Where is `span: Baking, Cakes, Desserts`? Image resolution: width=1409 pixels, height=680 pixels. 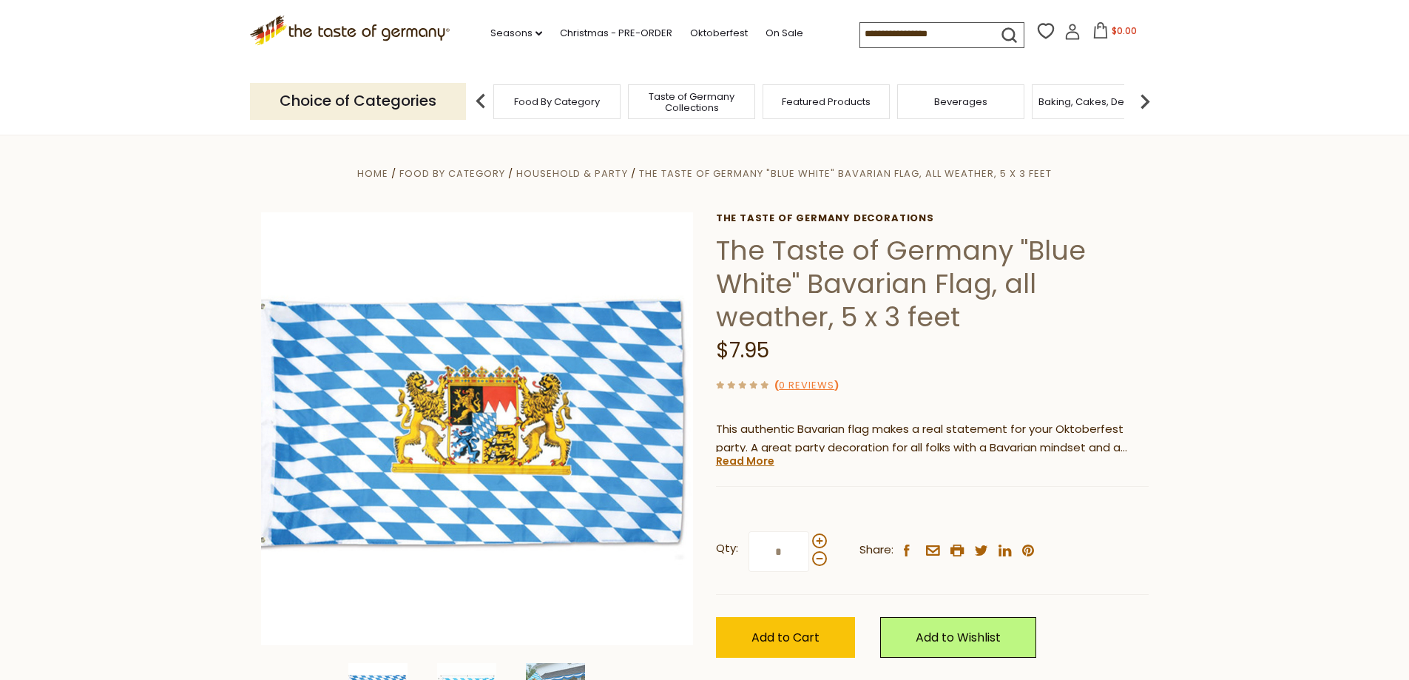 span: Baking, Cakes, Desserts is located at coordinates (1095, 101).